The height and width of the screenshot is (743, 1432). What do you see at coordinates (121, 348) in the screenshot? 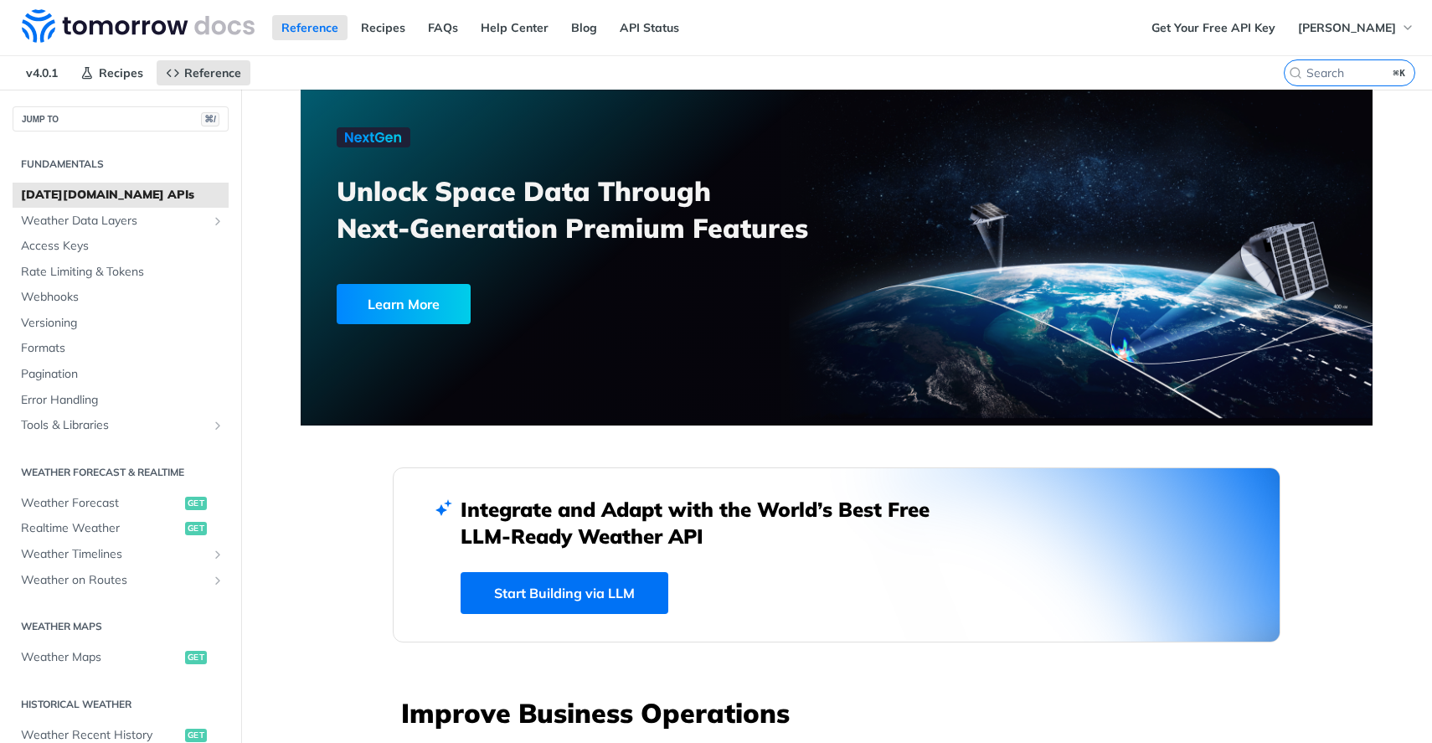
I see `a: Formats` at bounding box center [121, 348].